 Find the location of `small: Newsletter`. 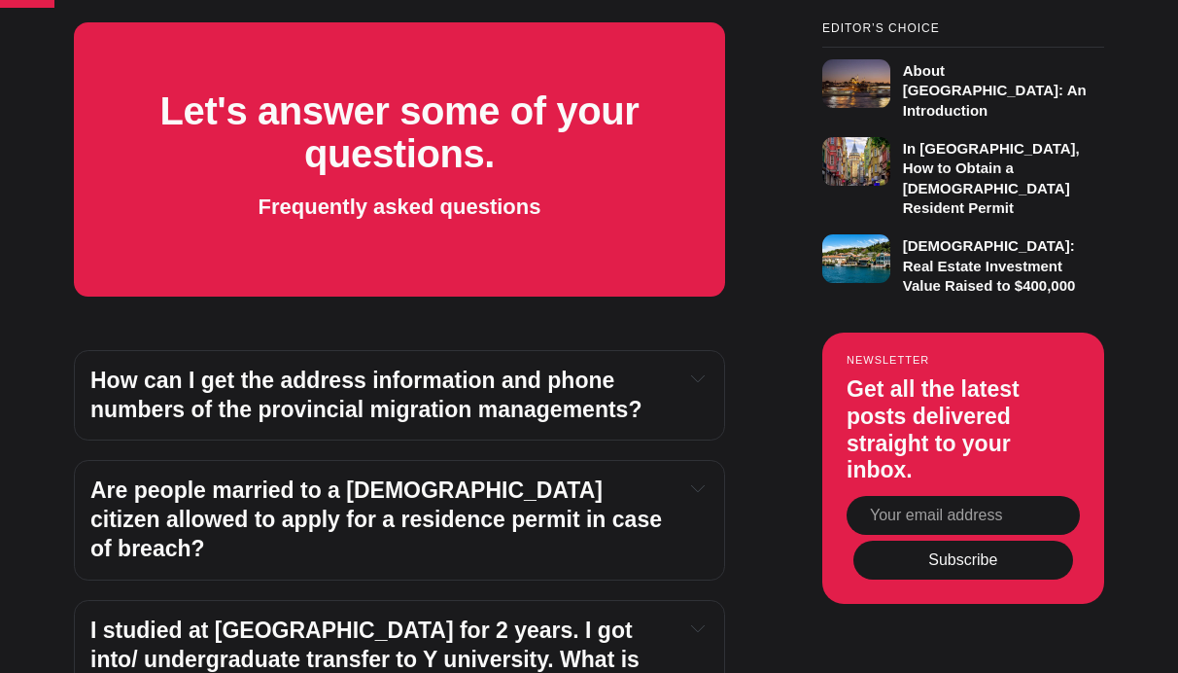

small: Newsletter is located at coordinates (963, 360).